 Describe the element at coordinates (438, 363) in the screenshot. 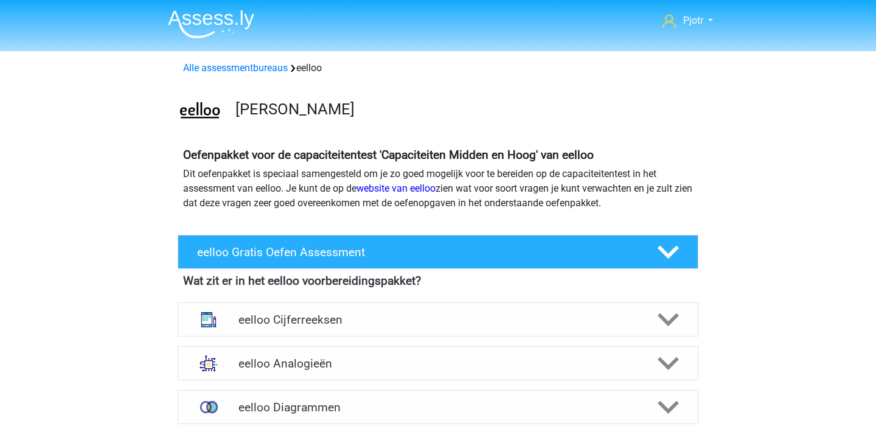

I see `a: analogieen eelloo Analogieën` at that location.